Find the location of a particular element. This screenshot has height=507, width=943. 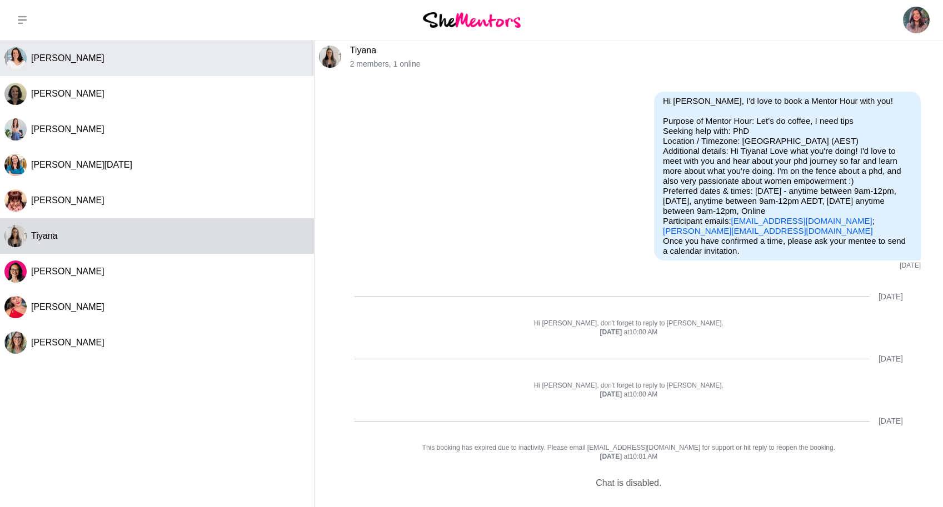

p: Purpose of Mentor Hour: Let's do coffee, I need tips Seeking help with: PhD Location / Timezone: ... is located at coordinates (787, 176).